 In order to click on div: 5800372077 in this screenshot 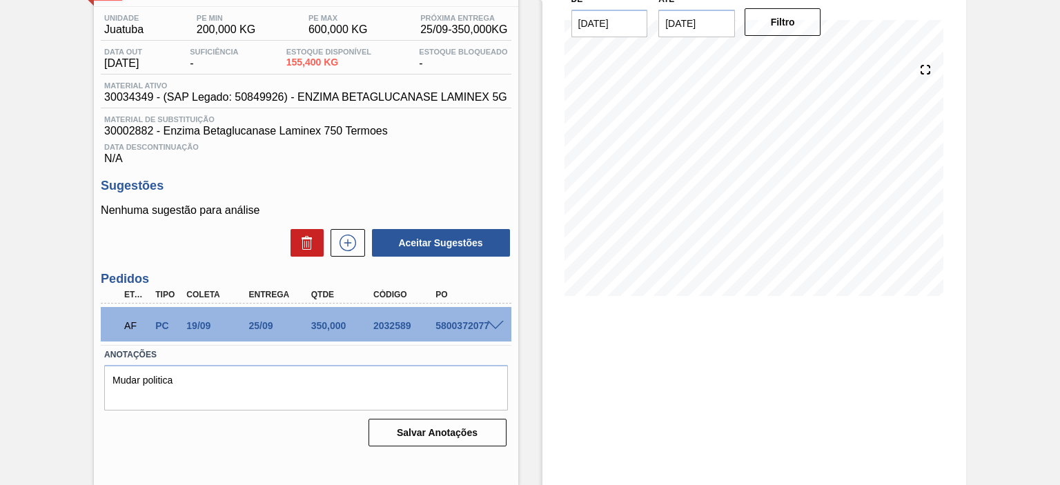, I will do `click(466, 326)`.